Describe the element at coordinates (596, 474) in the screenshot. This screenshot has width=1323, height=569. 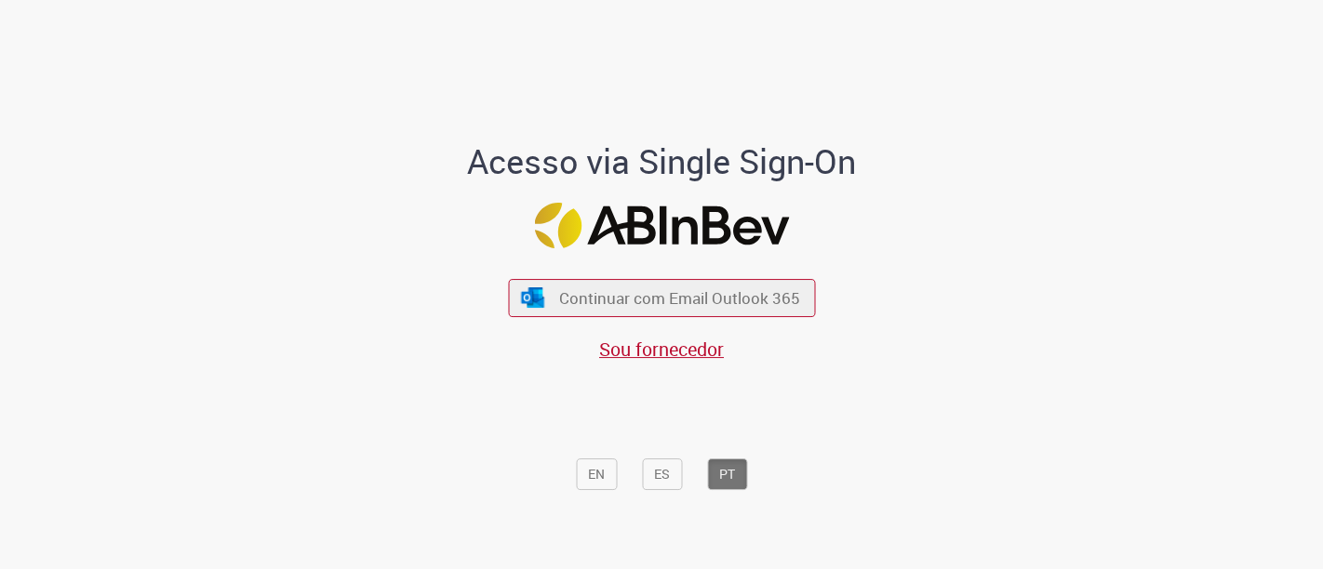
I see `button: EN` at that location.